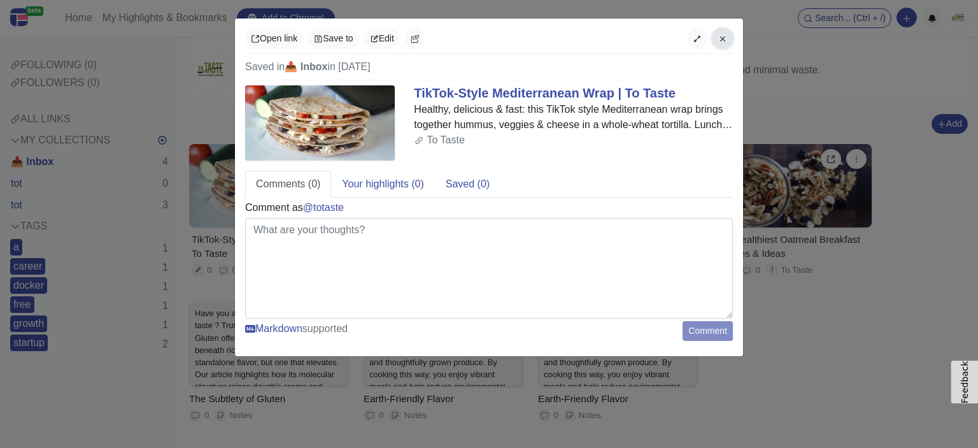  I want to click on button: Save to, so click(333, 38).